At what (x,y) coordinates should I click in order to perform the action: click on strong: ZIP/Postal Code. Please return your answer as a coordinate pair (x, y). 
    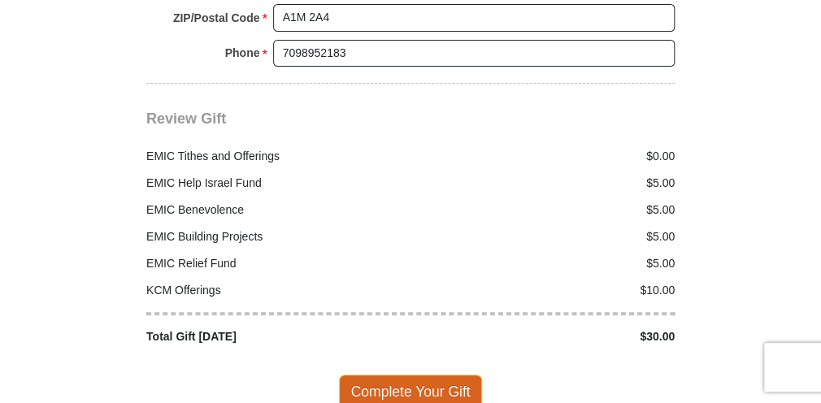
    Looking at the image, I should click on (216, 18).